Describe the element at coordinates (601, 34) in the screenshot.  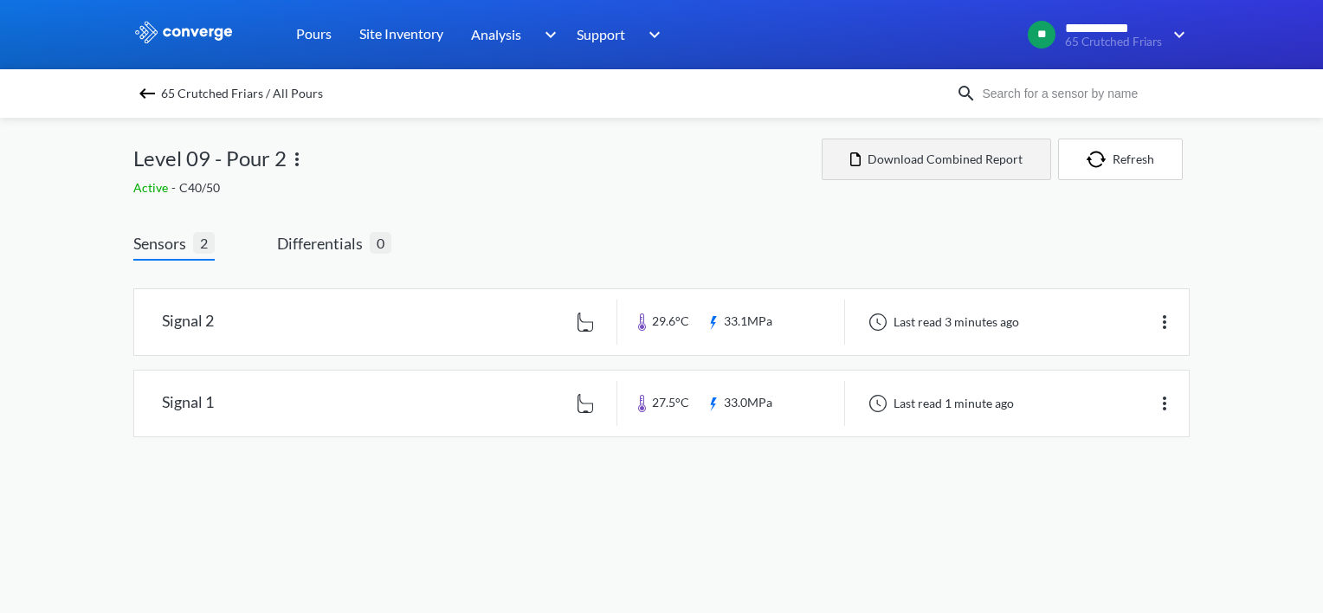
I see `span: Support` at that location.